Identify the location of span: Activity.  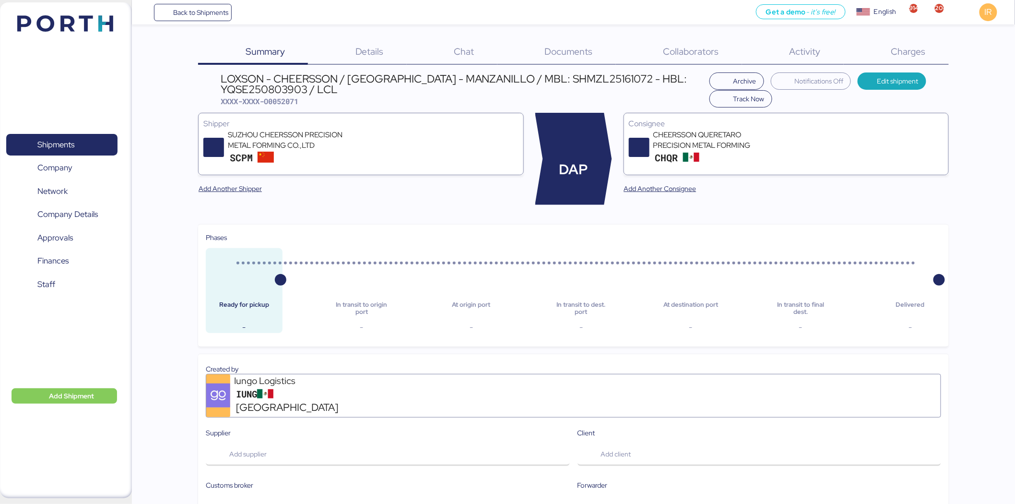
(805, 51).